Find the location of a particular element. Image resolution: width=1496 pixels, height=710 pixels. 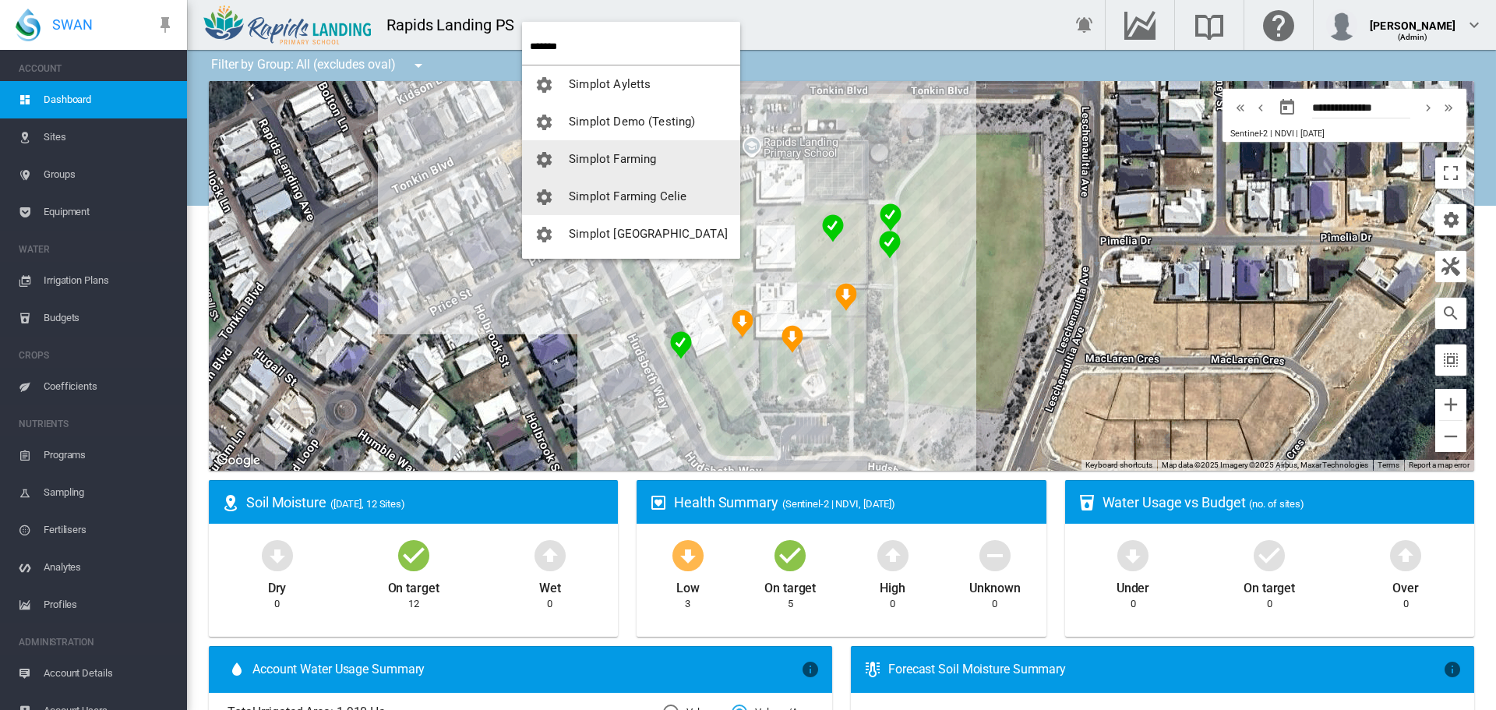

button: You have 'Admin' permissions to Simplot sand pit is located at coordinates (631, 271).